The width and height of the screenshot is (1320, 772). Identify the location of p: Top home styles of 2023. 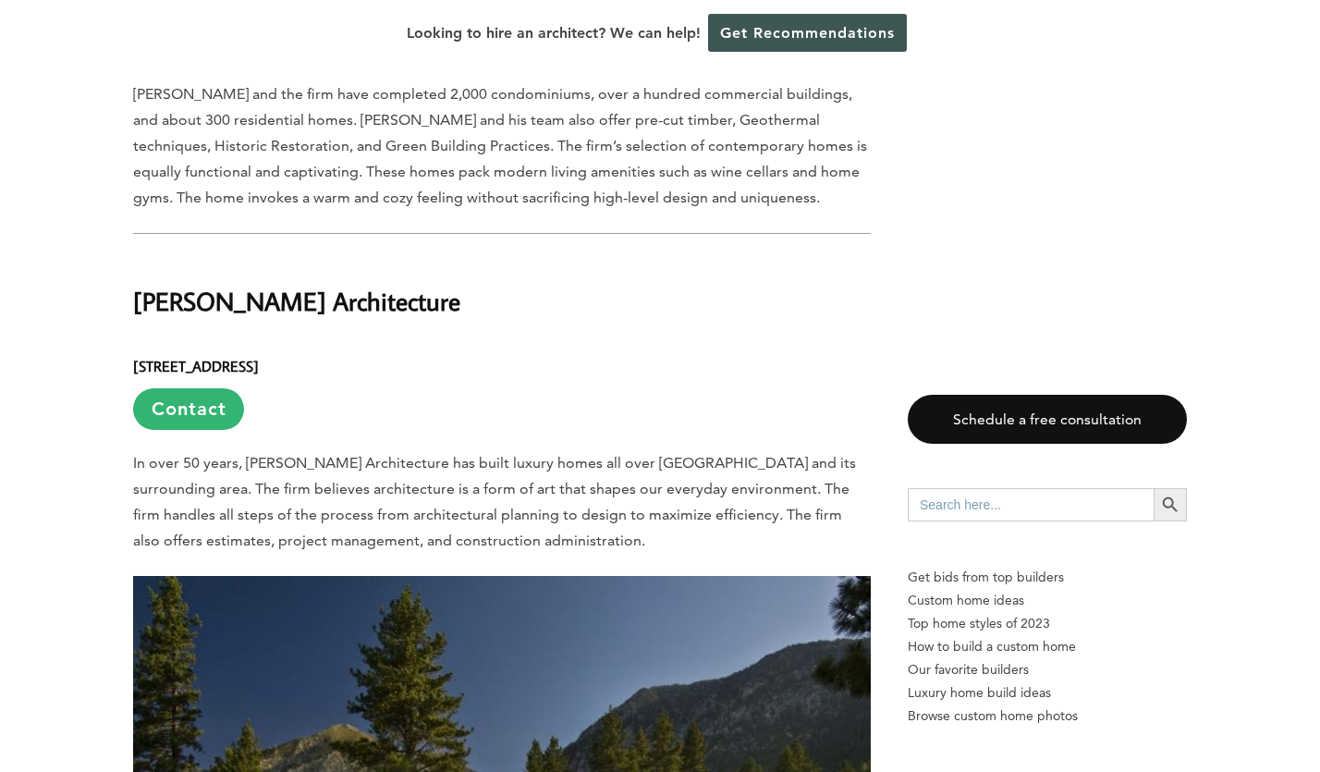
(1047, 623).